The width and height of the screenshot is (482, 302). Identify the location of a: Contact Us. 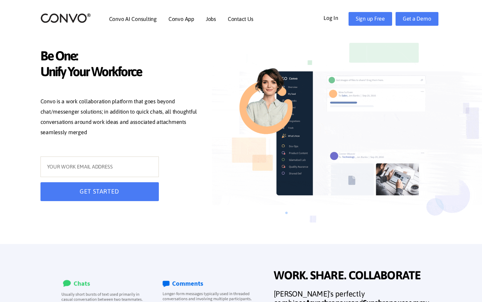
(241, 19).